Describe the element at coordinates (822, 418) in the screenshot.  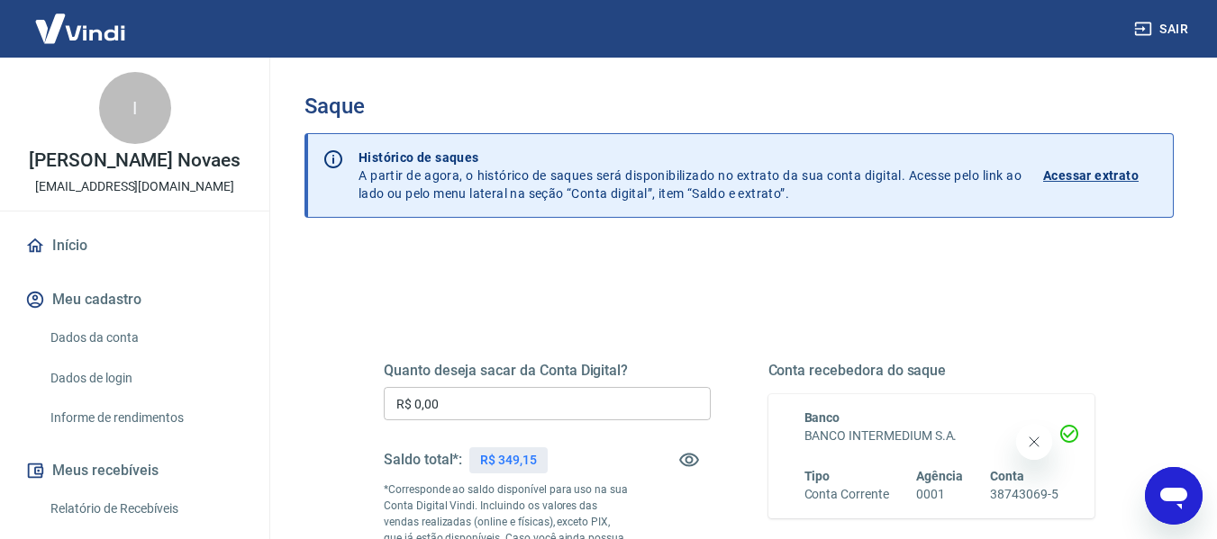
I see `span: Banco` at that location.